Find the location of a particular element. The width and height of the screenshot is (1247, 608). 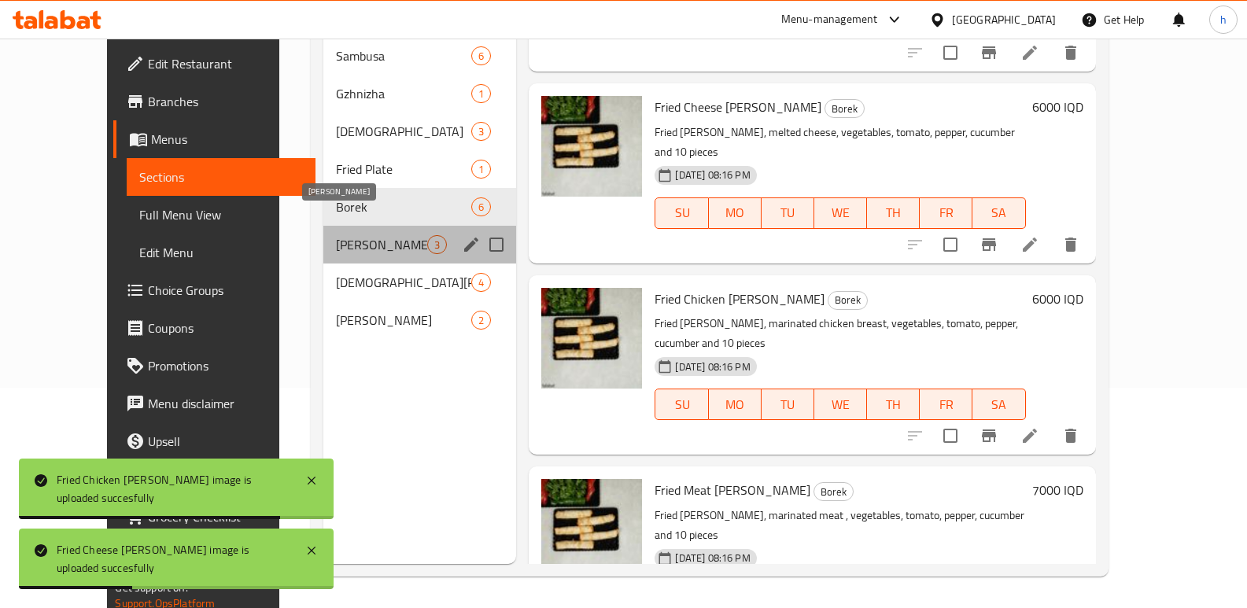

button: TH is located at coordinates (893, 404).